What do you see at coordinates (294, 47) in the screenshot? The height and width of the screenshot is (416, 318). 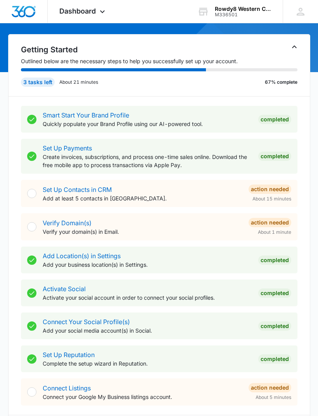 I see `button: Toggle Collapse` at bounding box center [294, 47].